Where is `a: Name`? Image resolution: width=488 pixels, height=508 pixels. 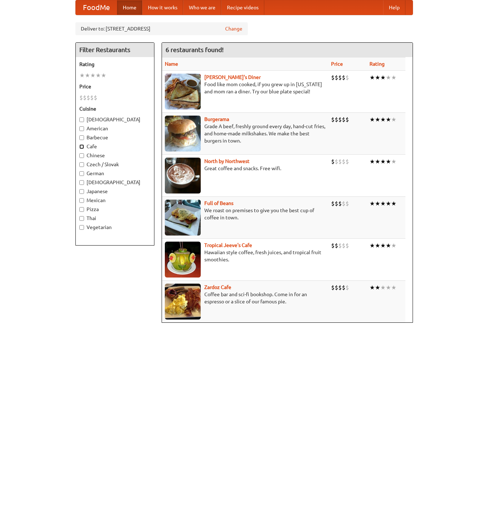 a: Name is located at coordinates (171, 64).